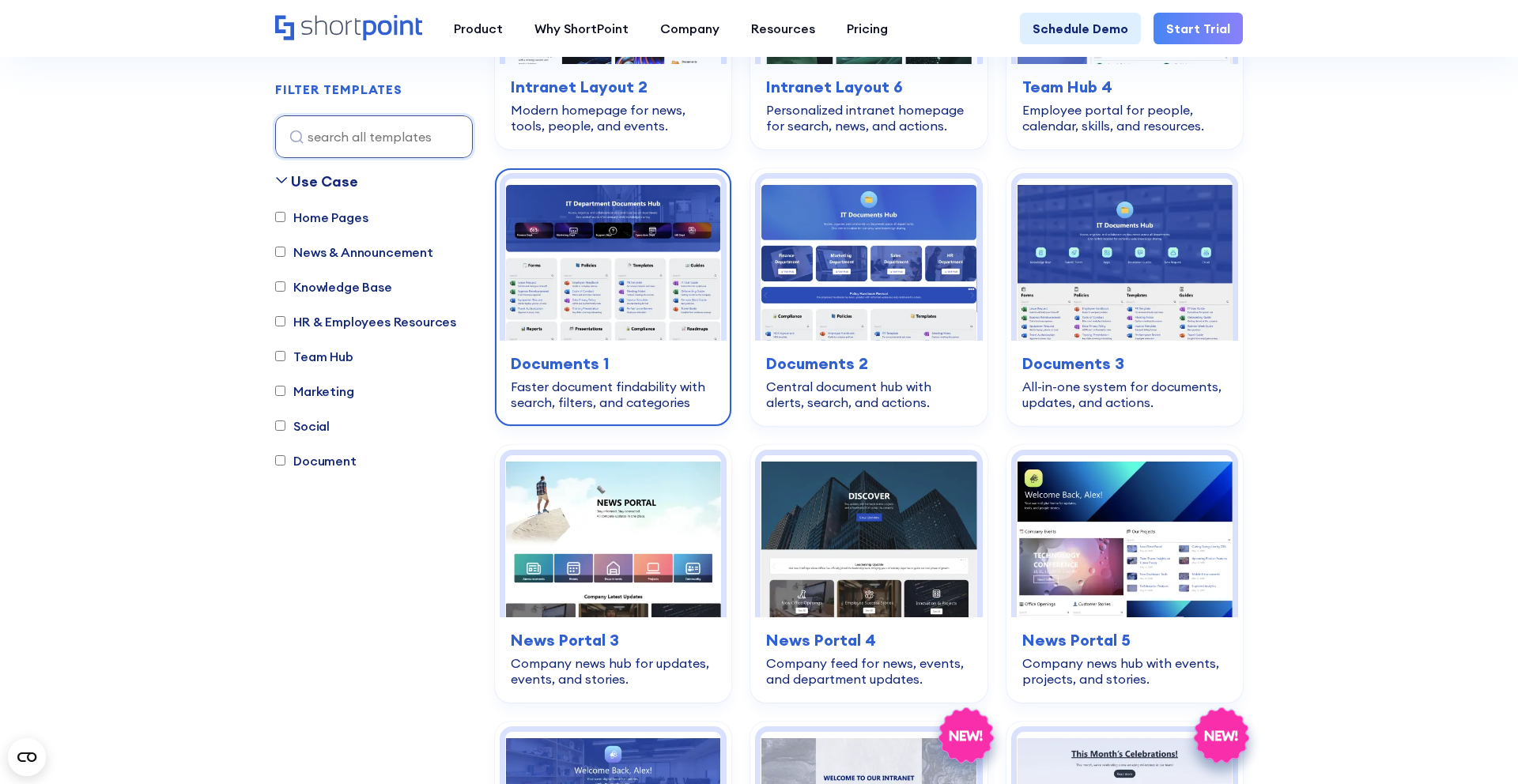 The height and width of the screenshot is (784, 1518). Describe the element at coordinates (613, 574) in the screenshot. I see `a: News Portal 3 – SharePoint Newsletter Template: Company news hub for updates, events, and stories...` at that location.